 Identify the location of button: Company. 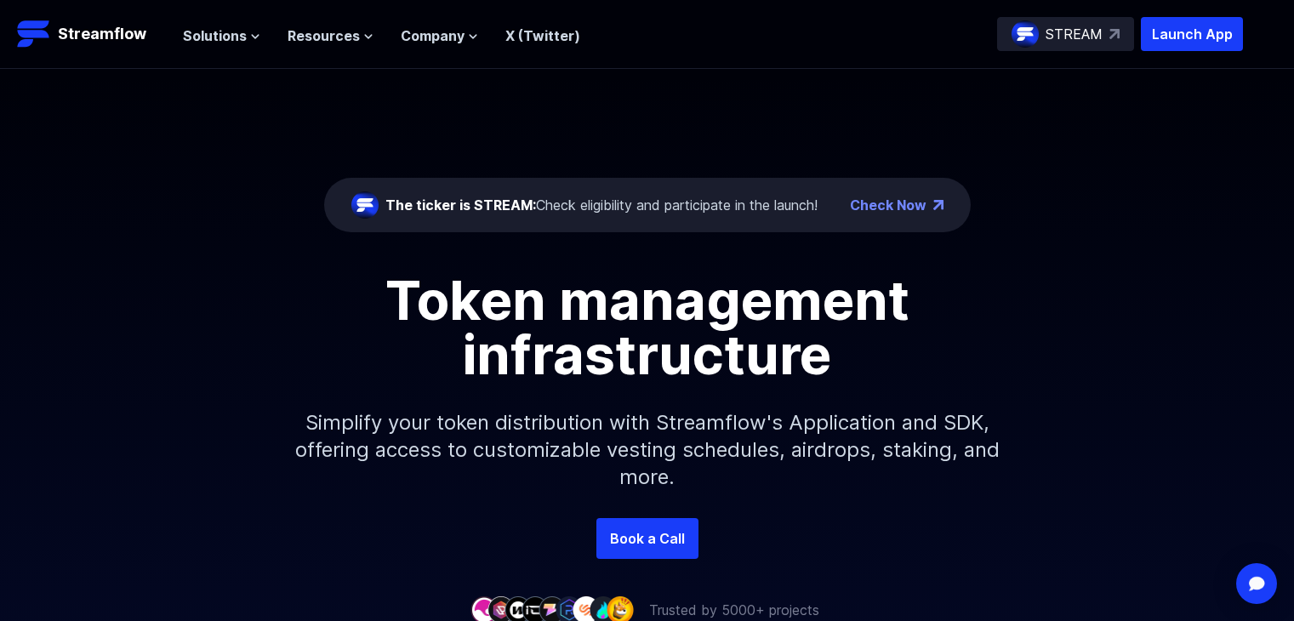
(439, 36).